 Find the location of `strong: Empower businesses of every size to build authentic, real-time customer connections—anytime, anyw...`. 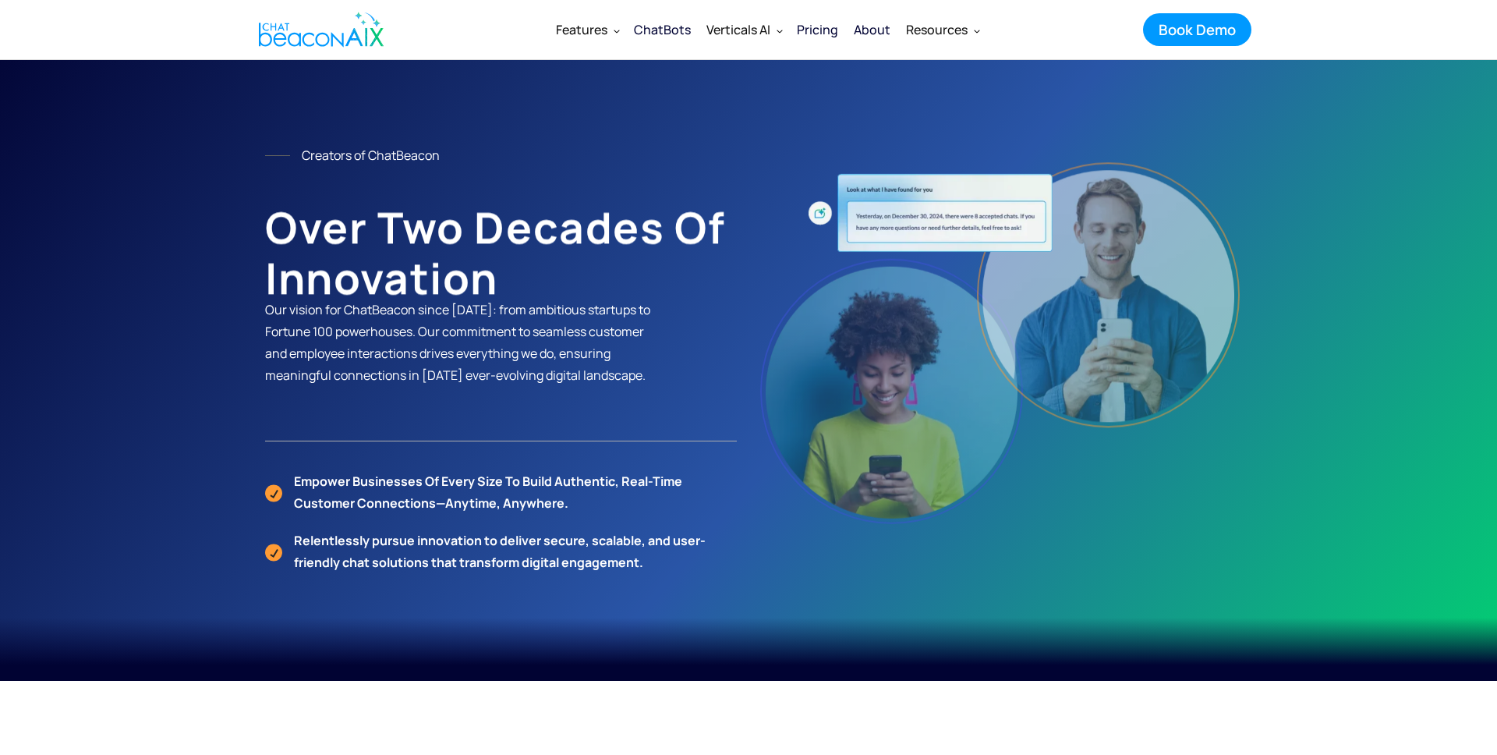

strong: Empower businesses of every size to build authentic, real-time customer connections—anytime, anyw... is located at coordinates (488, 492).